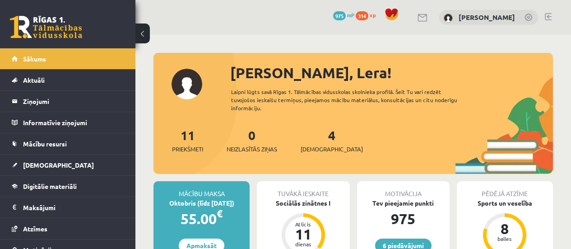 This screenshot has height=249, width=571. Describe the element at coordinates (68, 228) in the screenshot. I see `a: Atzīmes` at that location.